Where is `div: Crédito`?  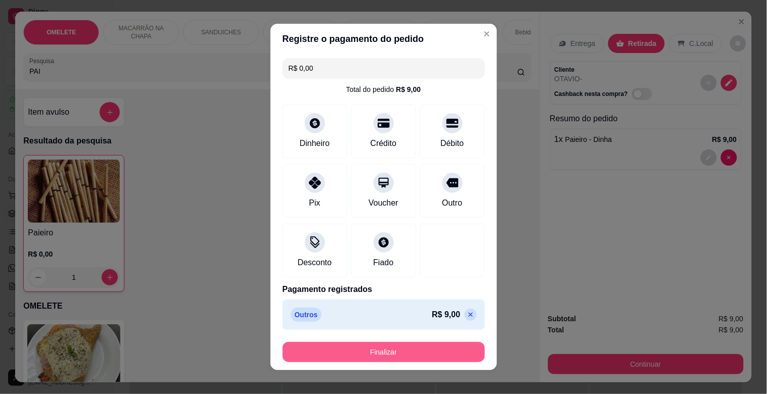 div: Crédito is located at coordinates (384, 144).